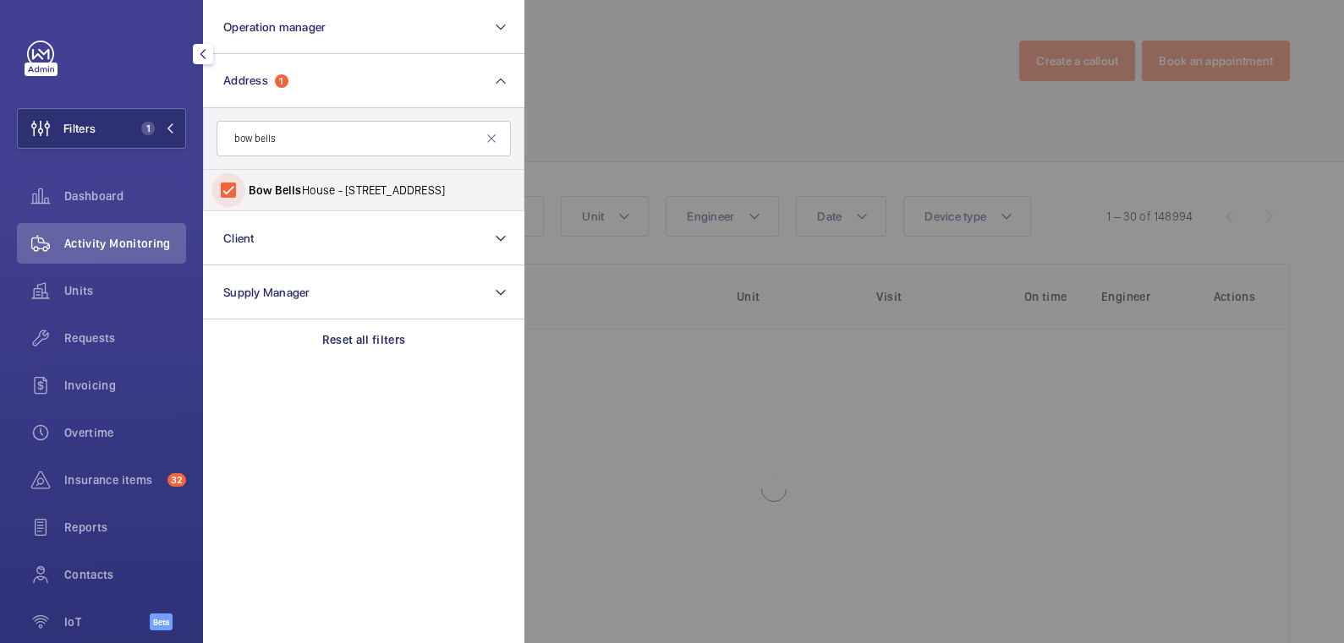 This screenshot has width=1344, height=643. What do you see at coordinates (125, 575) in the screenshot?
I see `span: Contacts` at bounding box center [125, 575].